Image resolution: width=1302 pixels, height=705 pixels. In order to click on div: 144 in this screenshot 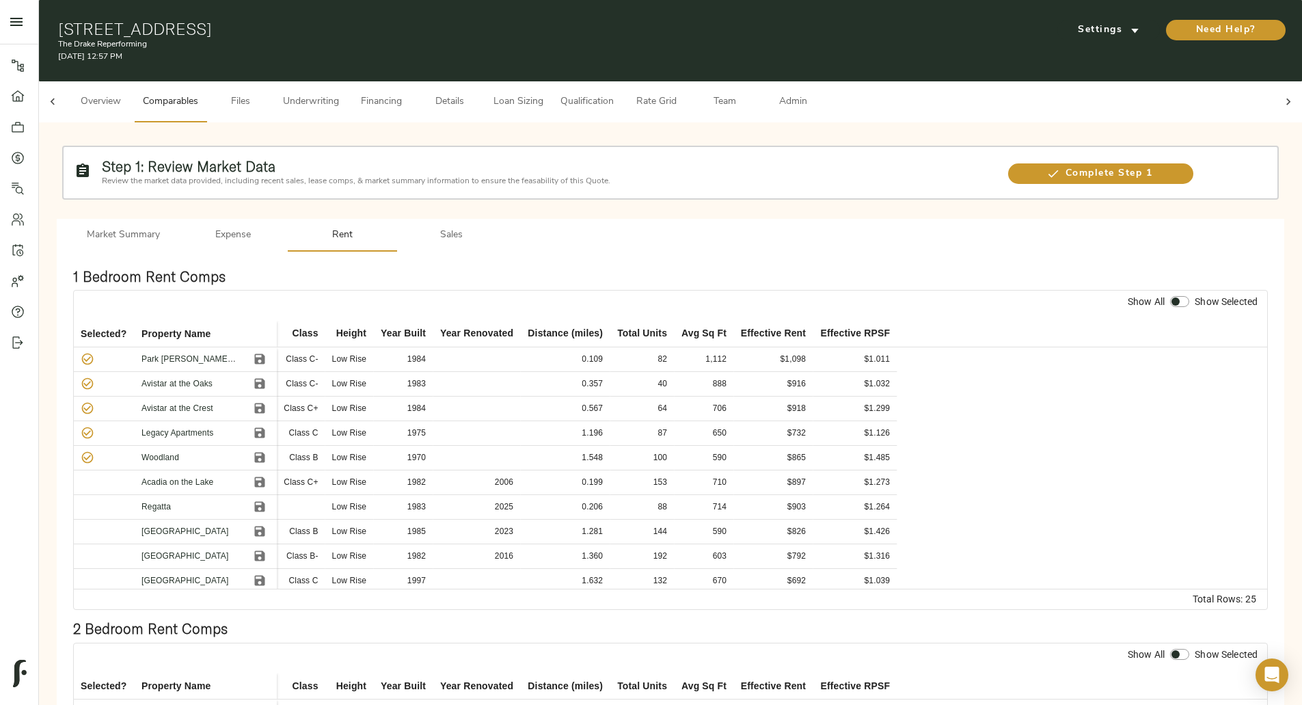, I will do `click(660, 531)`.